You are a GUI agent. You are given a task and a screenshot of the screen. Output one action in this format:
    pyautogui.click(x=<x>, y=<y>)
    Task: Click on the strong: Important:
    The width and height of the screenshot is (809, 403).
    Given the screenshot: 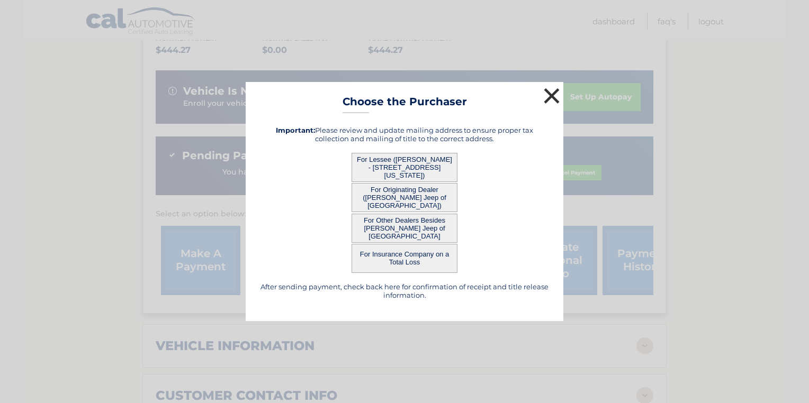 What is the action you would take?
    pyautogui.click(x=295, y=130)
    